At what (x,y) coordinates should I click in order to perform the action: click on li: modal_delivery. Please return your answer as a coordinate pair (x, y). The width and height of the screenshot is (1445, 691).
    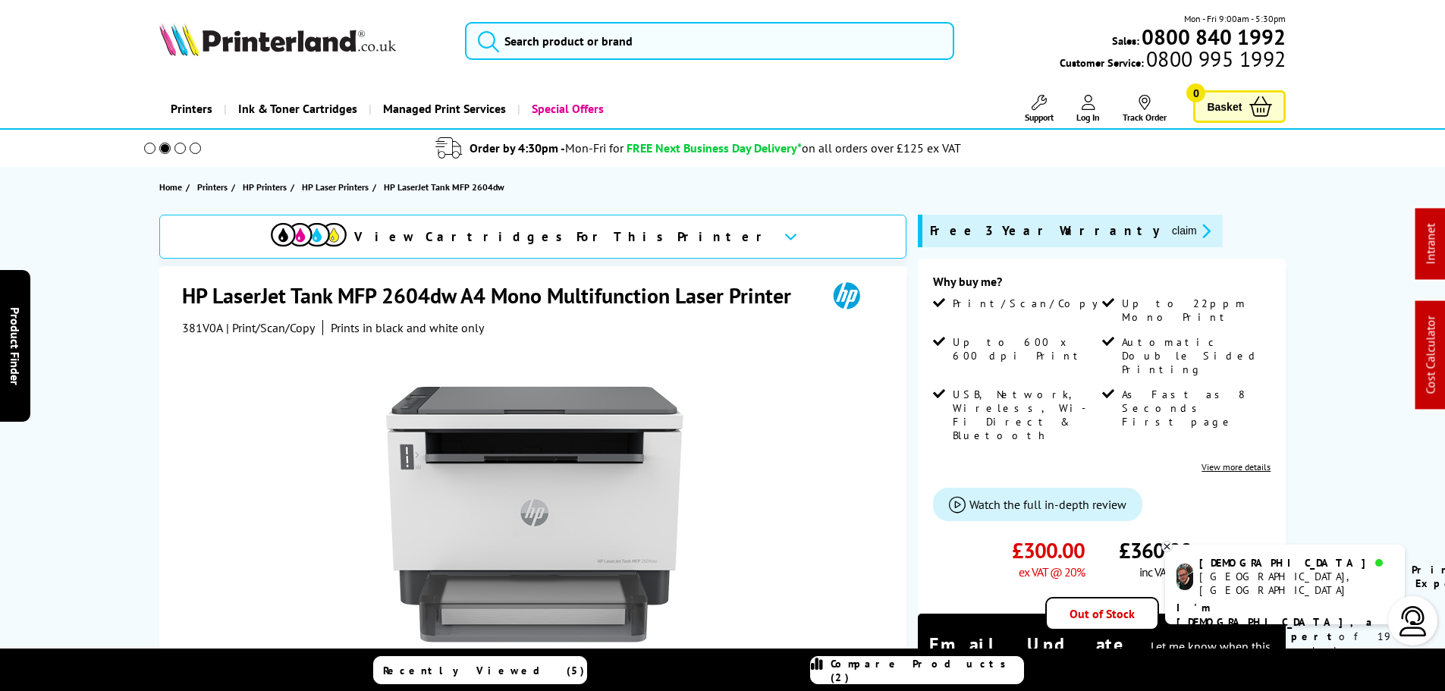
    Looking at the image, I should click on (699, 148).